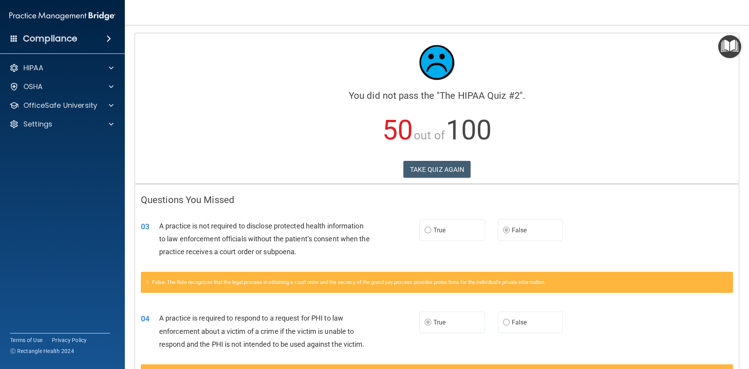 The height and width of the screenshot is (369, 749). Describe the element at coordinates (38, 124) in the screenshot. I see `p: Settings` at that location.